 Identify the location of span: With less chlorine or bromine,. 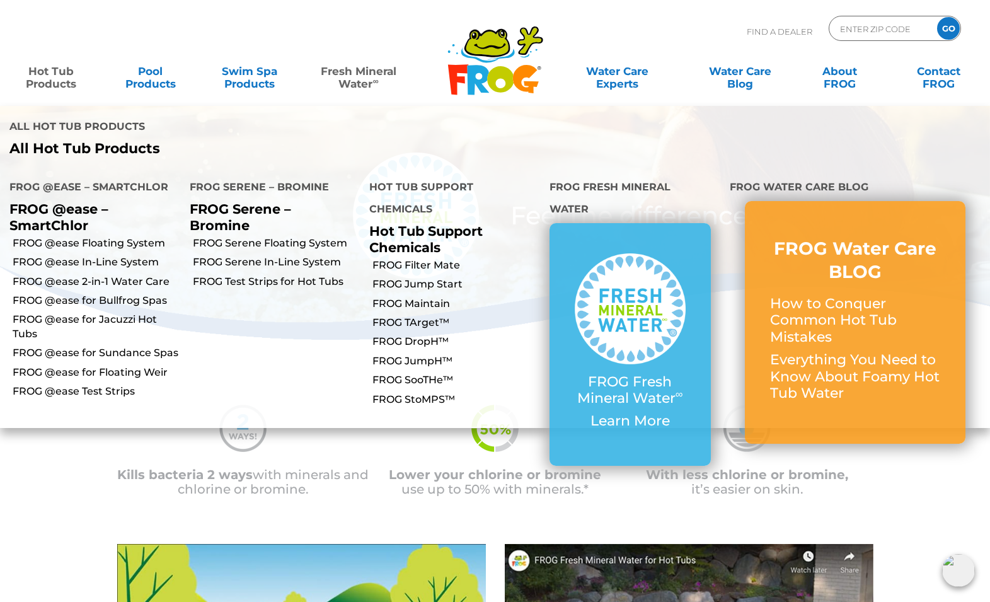
(747, 475).